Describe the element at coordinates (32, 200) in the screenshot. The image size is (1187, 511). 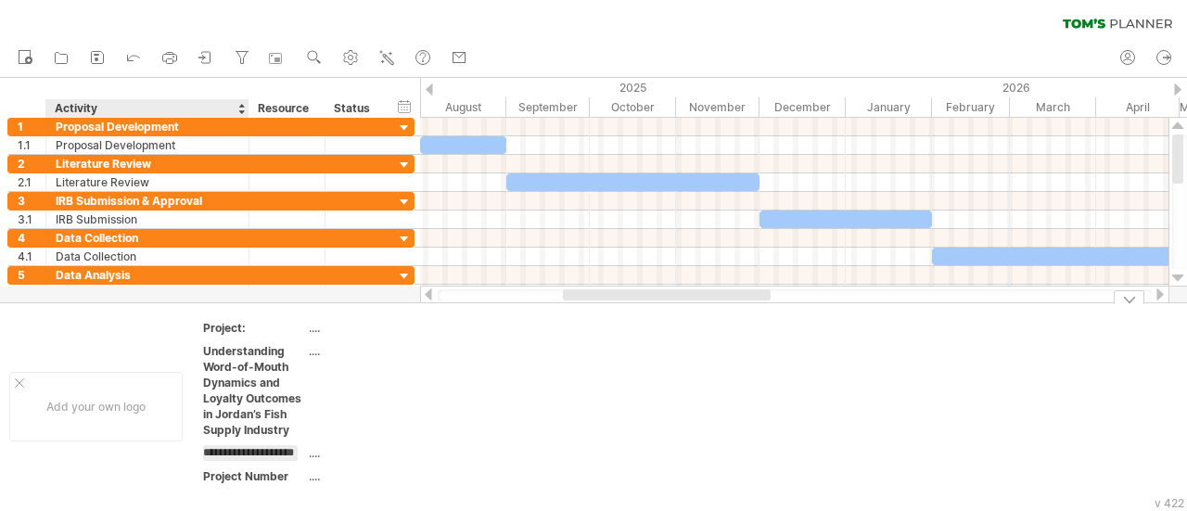
I see `div: 3` at that location.